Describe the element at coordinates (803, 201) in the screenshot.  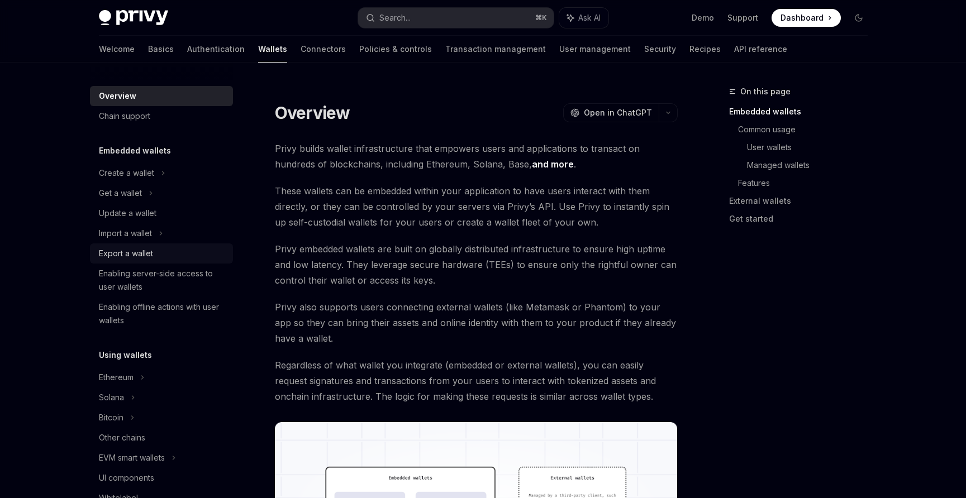
I see `a: External wallets` at that location.